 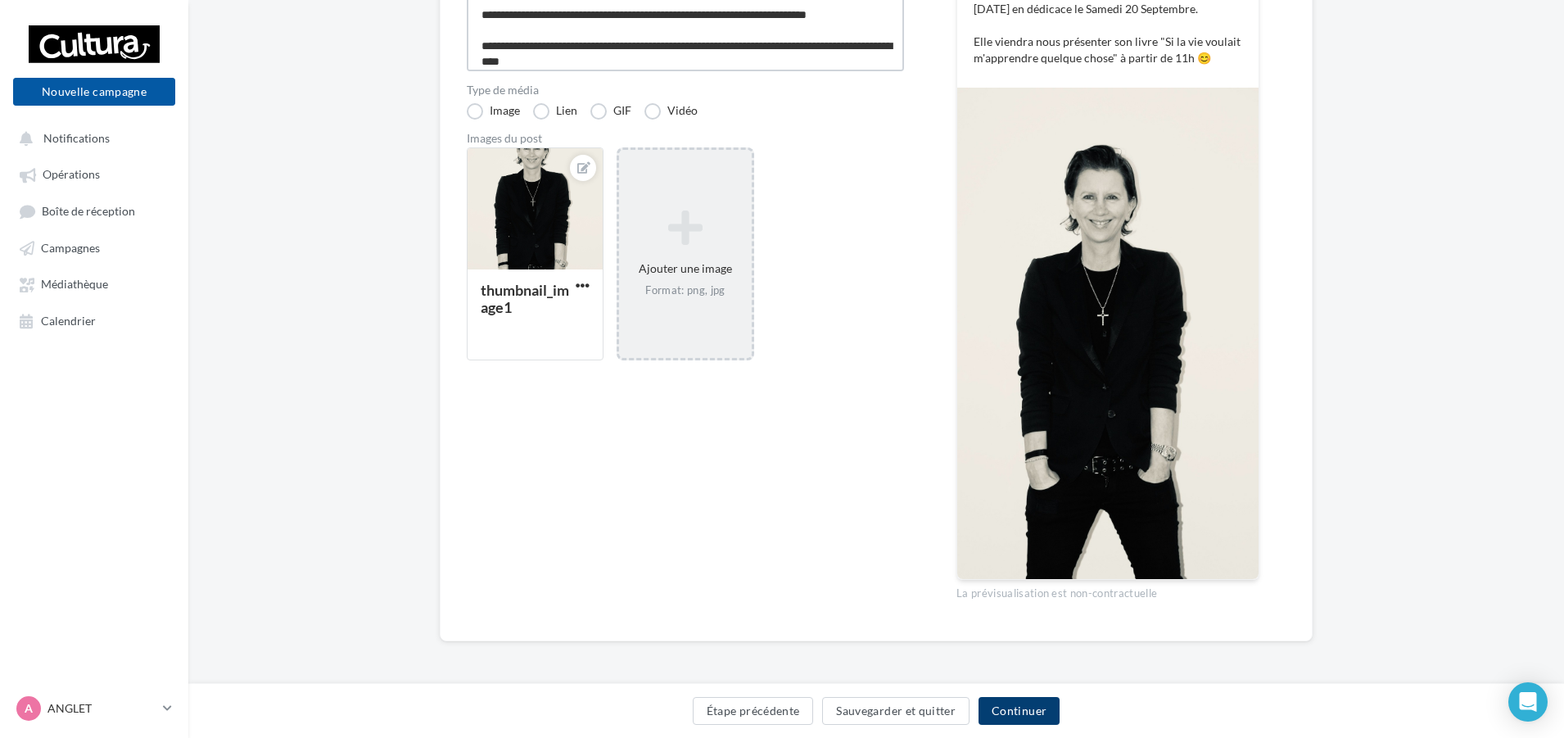 I want to click on span: Calendrier, so click(x=68, y=320).